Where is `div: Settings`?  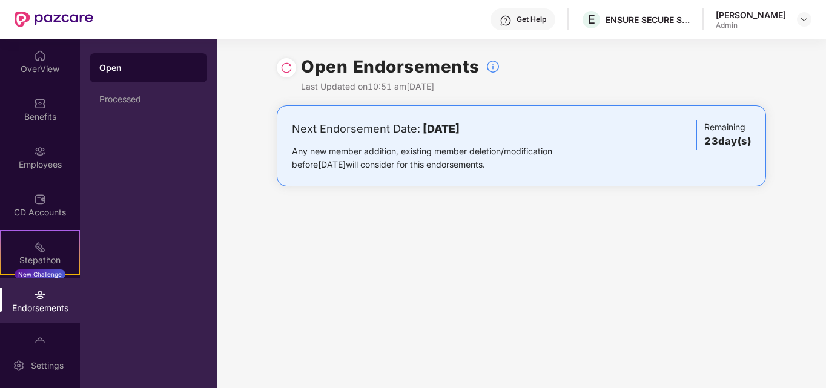
div: Settings is located at coordinates (47, 366).